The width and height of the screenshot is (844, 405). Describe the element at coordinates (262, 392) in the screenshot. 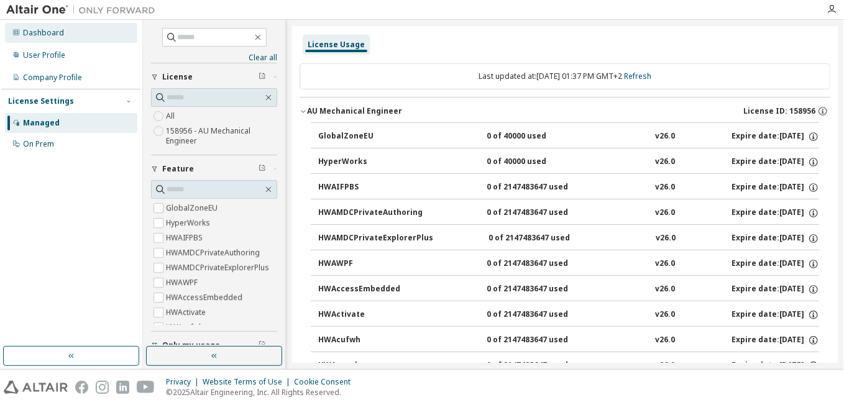

I see `p: © 2025 Altair Engineering, Inc. All Rights Reserved.` at that location.